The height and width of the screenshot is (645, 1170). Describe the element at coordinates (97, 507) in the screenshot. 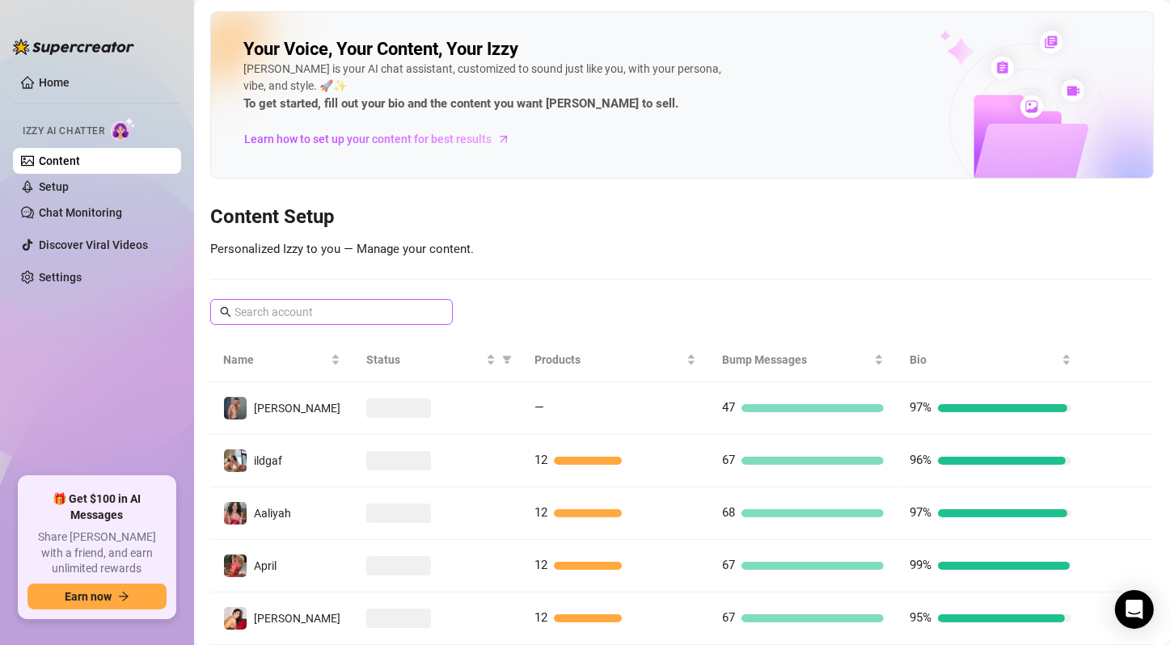

I see `span: 🎁 Get $100 in AI Messages` at that location.